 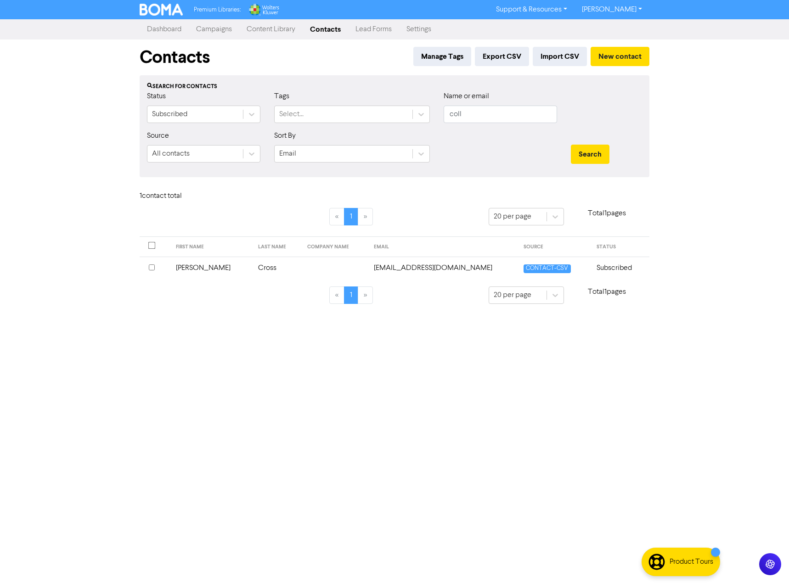 I want to click on label: Sort By, so click(x=285, y=136).